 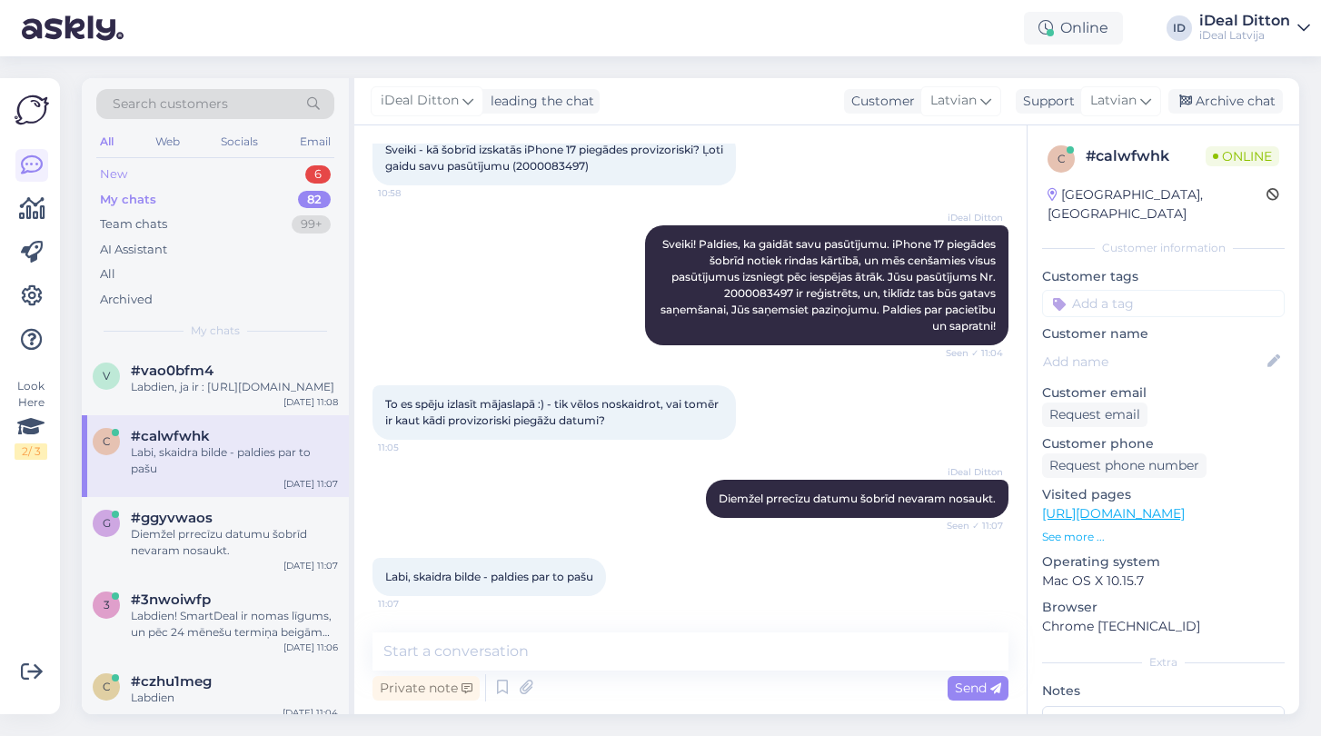 I want to click on div: 99+, so click(x=311, y=224).